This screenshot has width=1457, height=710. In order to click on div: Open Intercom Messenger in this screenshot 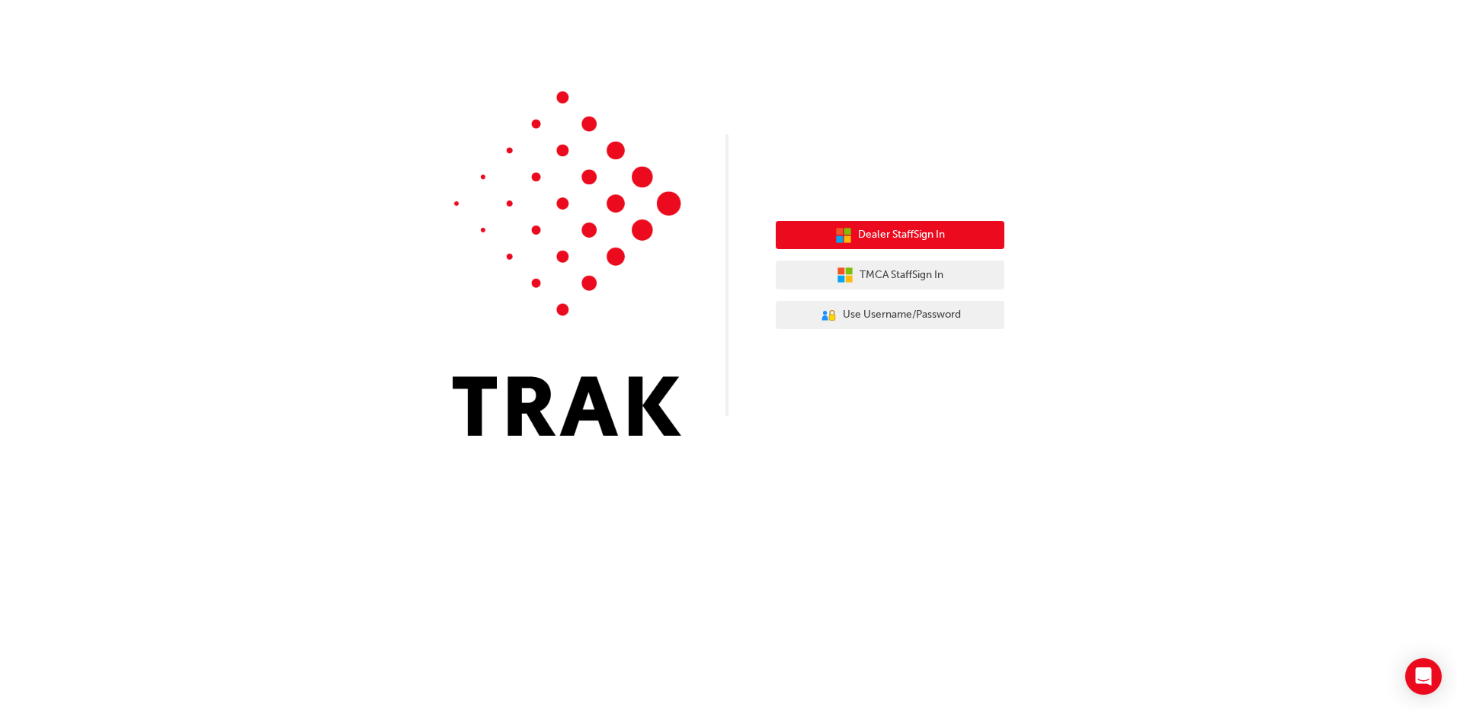, I will do `click(1424, 677)`.